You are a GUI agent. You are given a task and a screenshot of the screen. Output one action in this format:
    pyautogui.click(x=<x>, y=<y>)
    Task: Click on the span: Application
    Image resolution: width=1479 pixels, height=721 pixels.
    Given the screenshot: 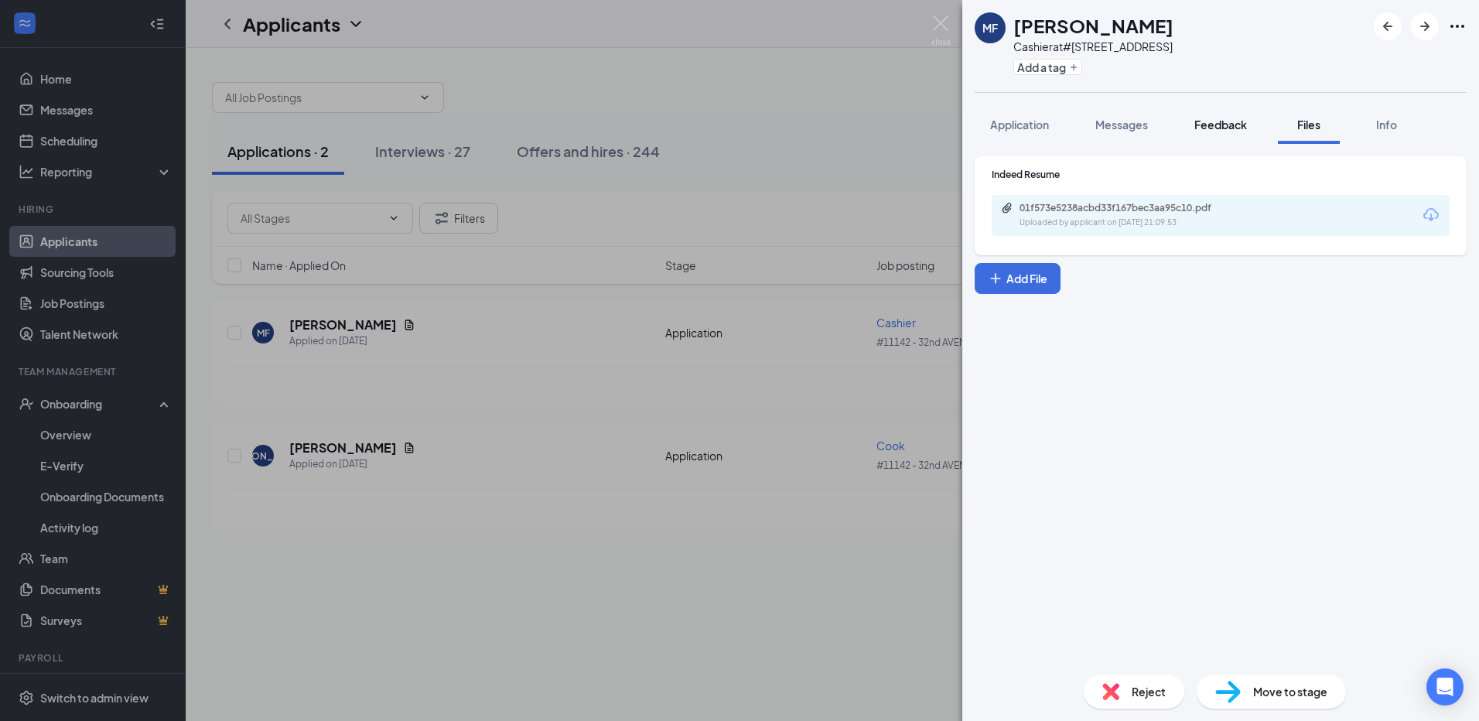 What is the action you would take?
    pyautogui.click(x=1019, y=125)
    